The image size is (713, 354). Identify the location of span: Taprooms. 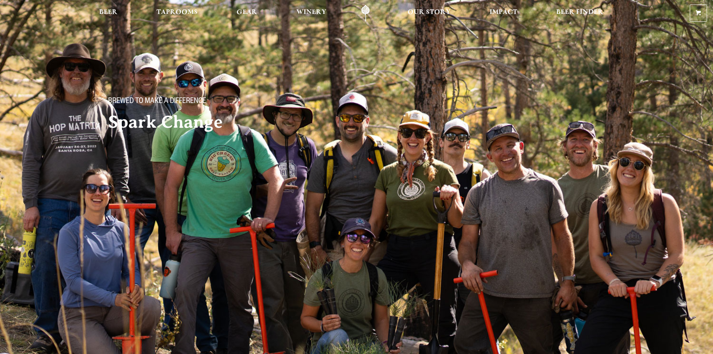
(177, 12).